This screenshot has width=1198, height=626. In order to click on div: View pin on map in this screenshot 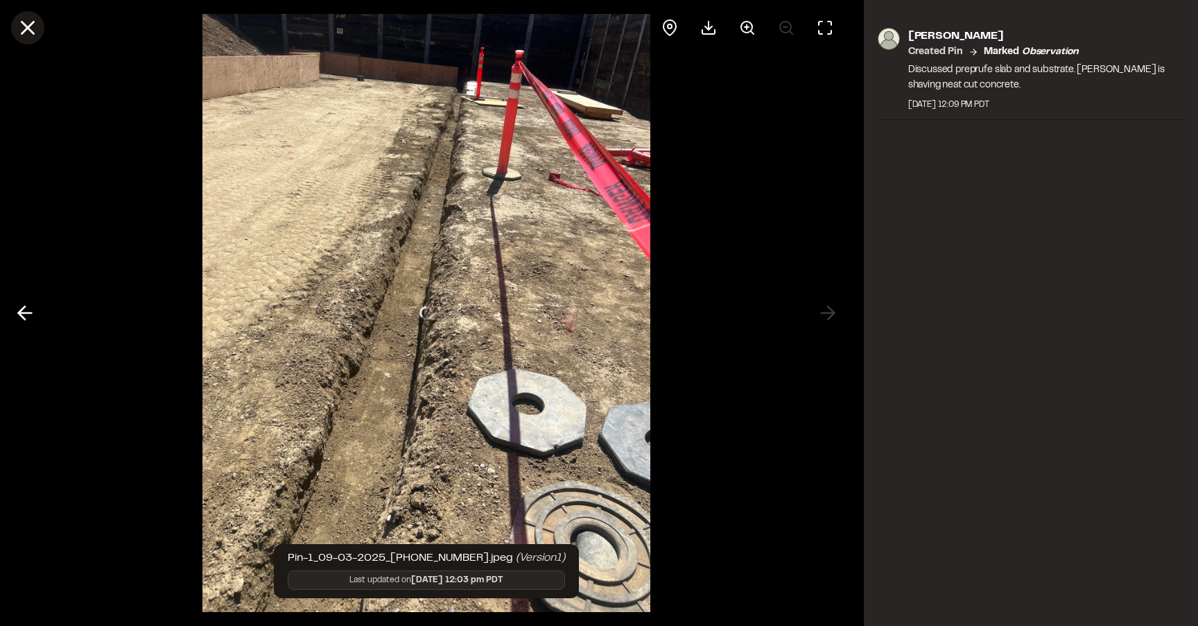, I will do `click(670, 28)`.